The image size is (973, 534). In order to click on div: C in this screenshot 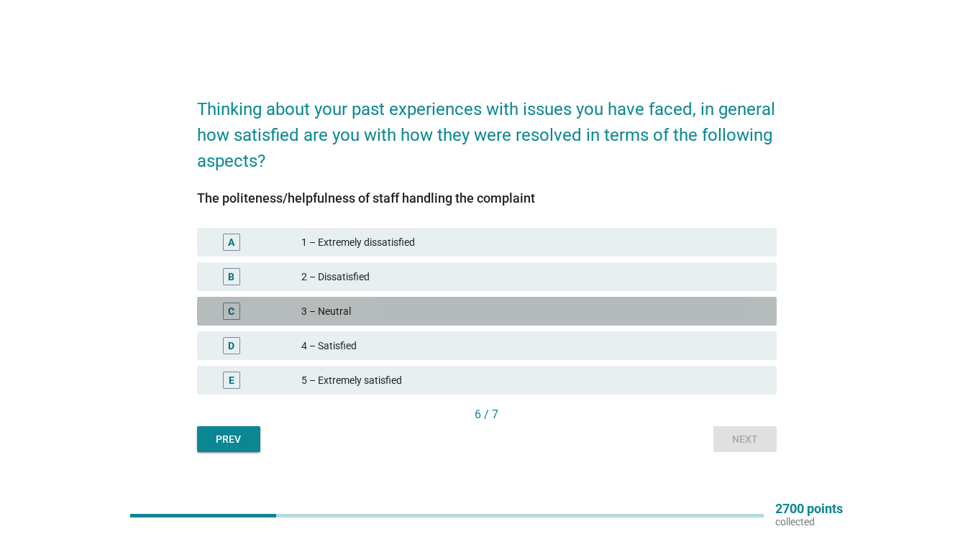, I will do `click(231, 311)`.